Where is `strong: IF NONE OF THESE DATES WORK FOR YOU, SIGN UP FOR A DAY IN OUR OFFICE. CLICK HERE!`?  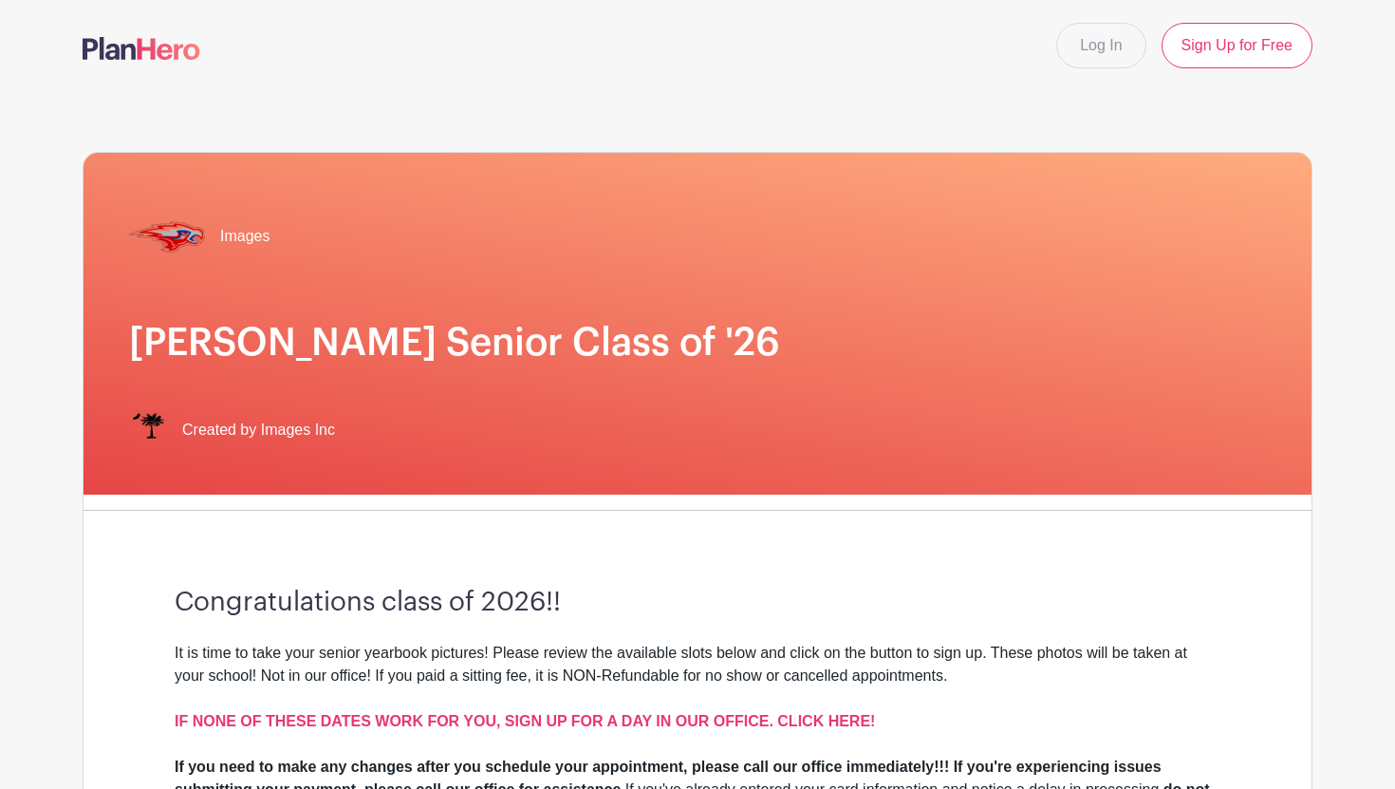
strong: IF NONE OF THESE DATES WORK FOR YOU, SIGN UP FOR A DAY IN OUR OFFICE. CLICK HERE! is located at coordinates (525, 720).